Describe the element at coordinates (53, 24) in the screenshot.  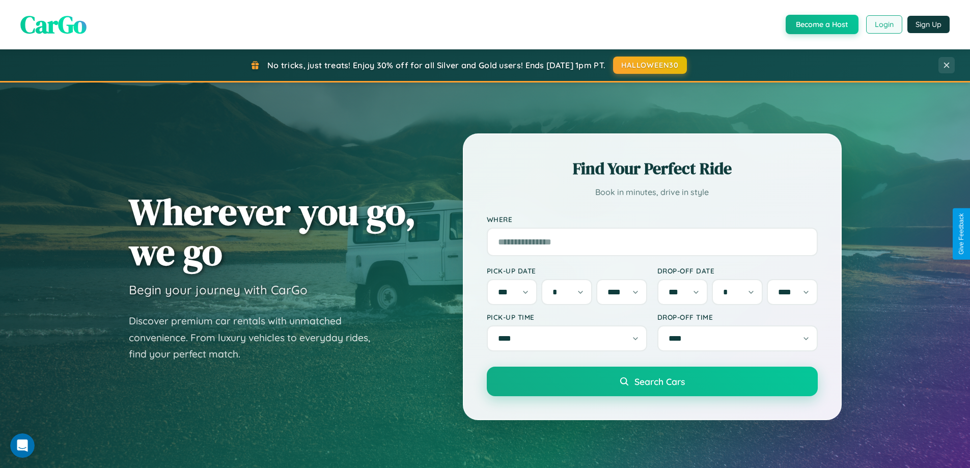
I see `span: CarGo` at that location.